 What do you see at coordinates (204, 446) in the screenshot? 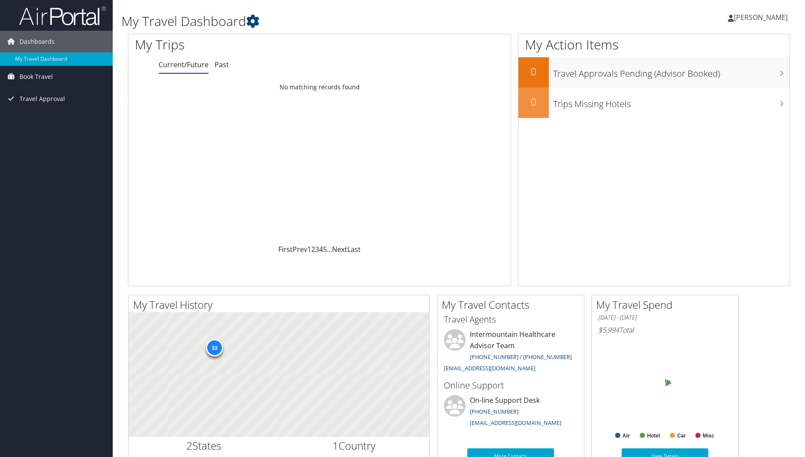
I see `h2: States` at bounding box center [204, 446].